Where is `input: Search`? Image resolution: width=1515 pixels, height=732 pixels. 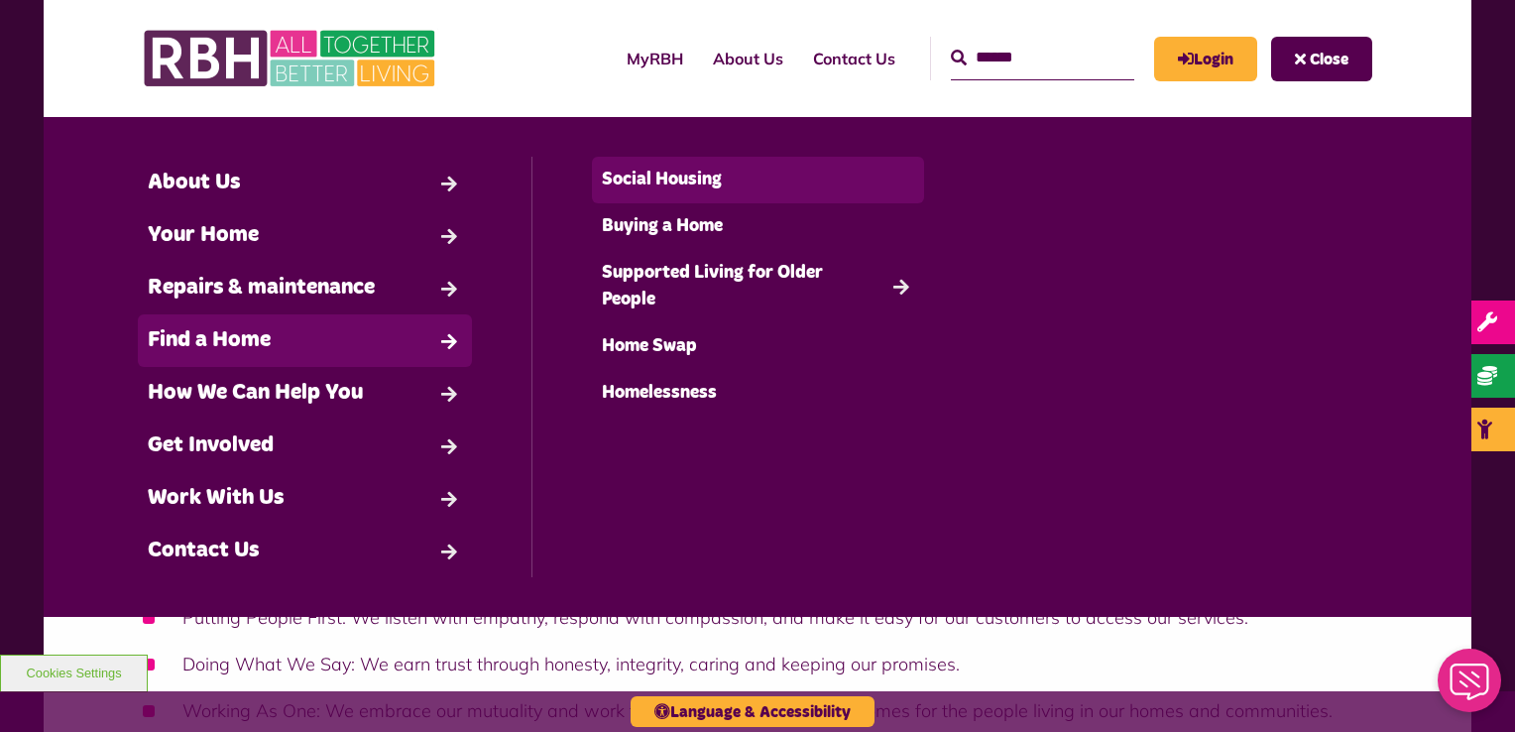
input: Search is located at coordinates (1042, 58).